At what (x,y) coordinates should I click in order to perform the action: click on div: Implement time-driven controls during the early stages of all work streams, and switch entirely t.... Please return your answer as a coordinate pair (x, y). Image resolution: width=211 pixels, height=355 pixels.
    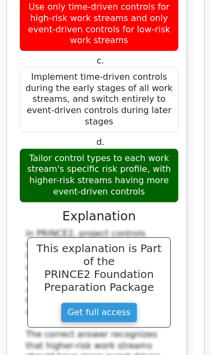
    Looking at the image, I should click on (99, 100).